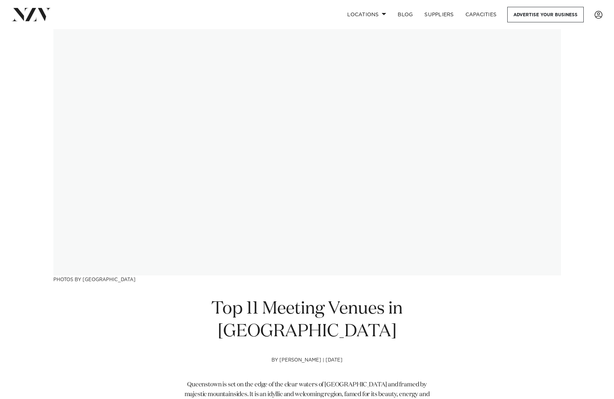 The height and width of the screenshot is (399, 614). I want to click on img: nzv-logo.png, so click(31, 14).